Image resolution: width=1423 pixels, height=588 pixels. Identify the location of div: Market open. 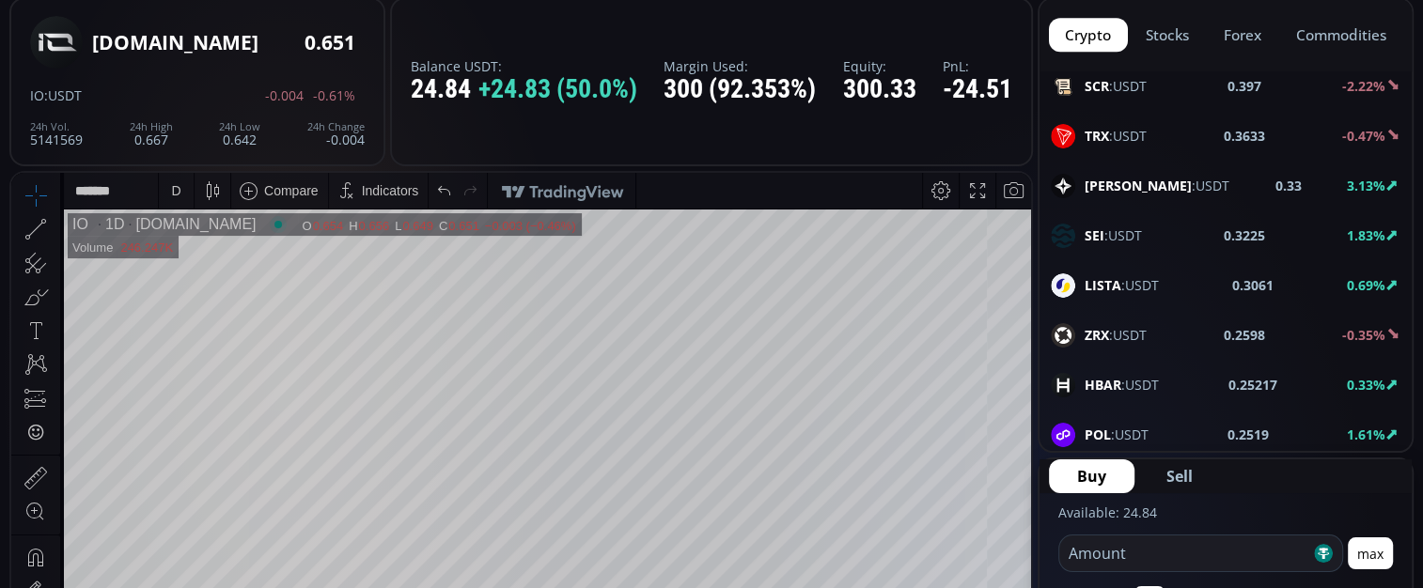
(267, 52).